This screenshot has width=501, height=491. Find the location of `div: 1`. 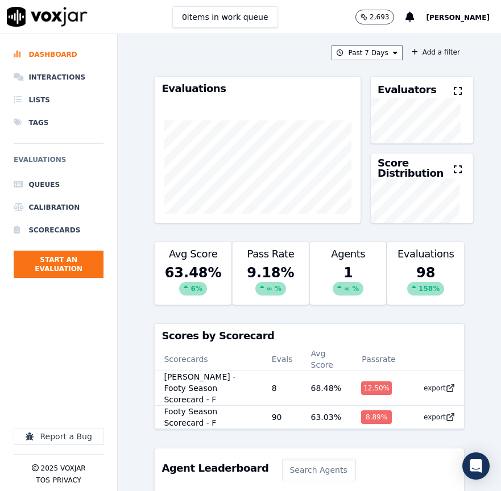

div: 1 is located at coordinates (348, 283).